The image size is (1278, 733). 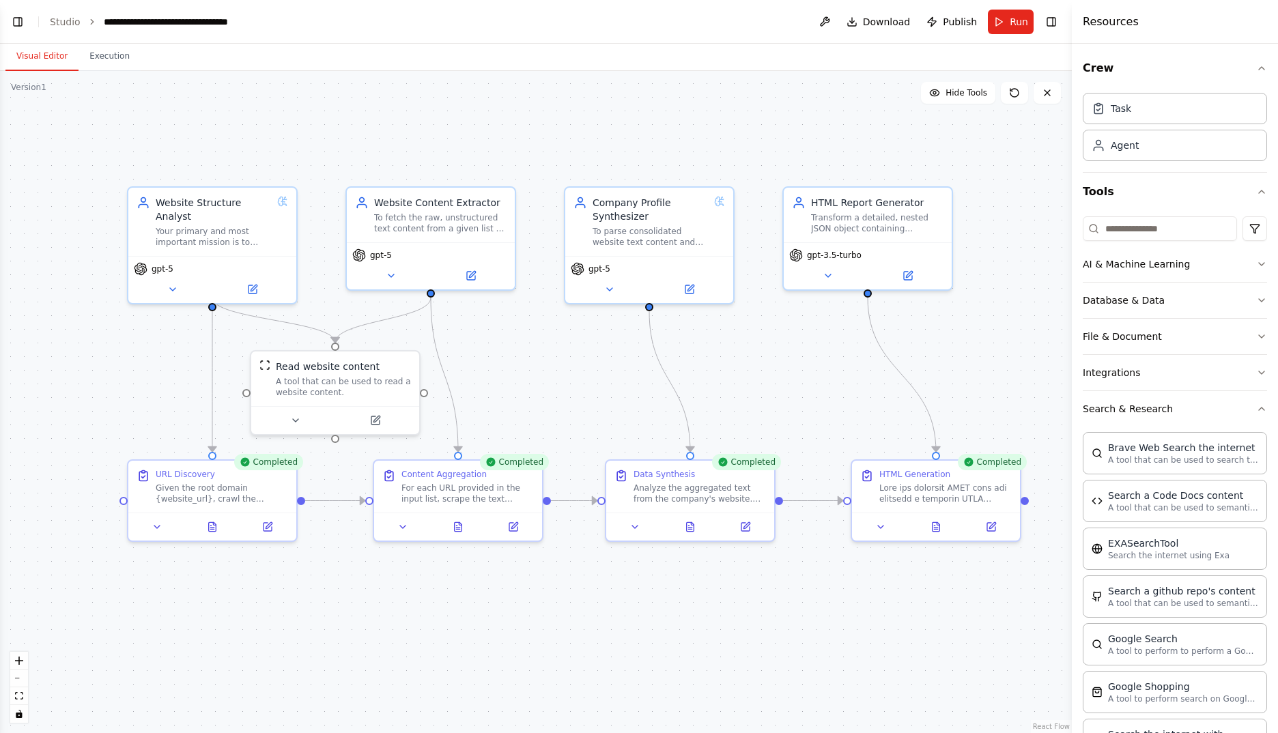 What do you see at coordinates (700, 493) in the screenshot?
I see `div: Analyze the aggregated text from the company's website. Extract the company's history, services, ...` at bounding box center [700, 493].